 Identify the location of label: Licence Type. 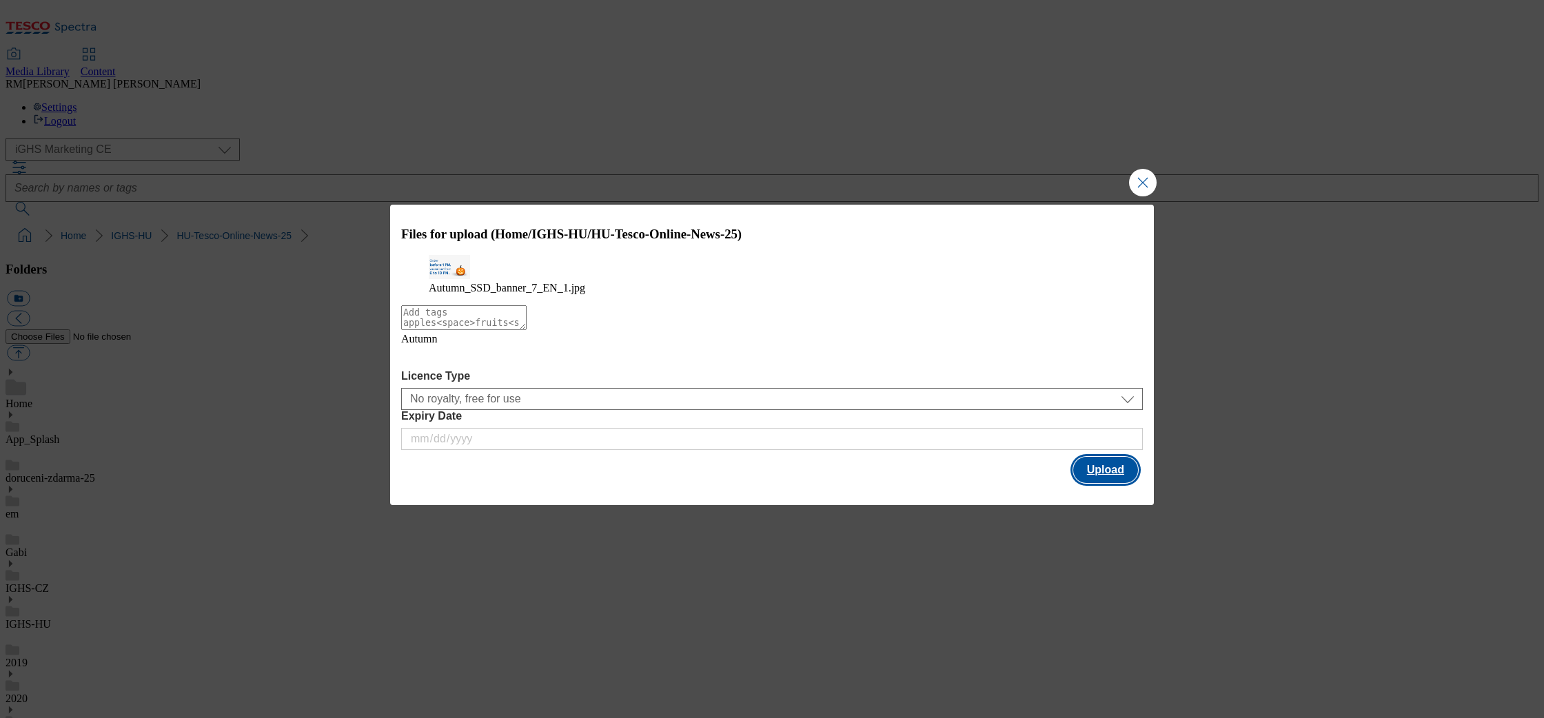
(772, 376).